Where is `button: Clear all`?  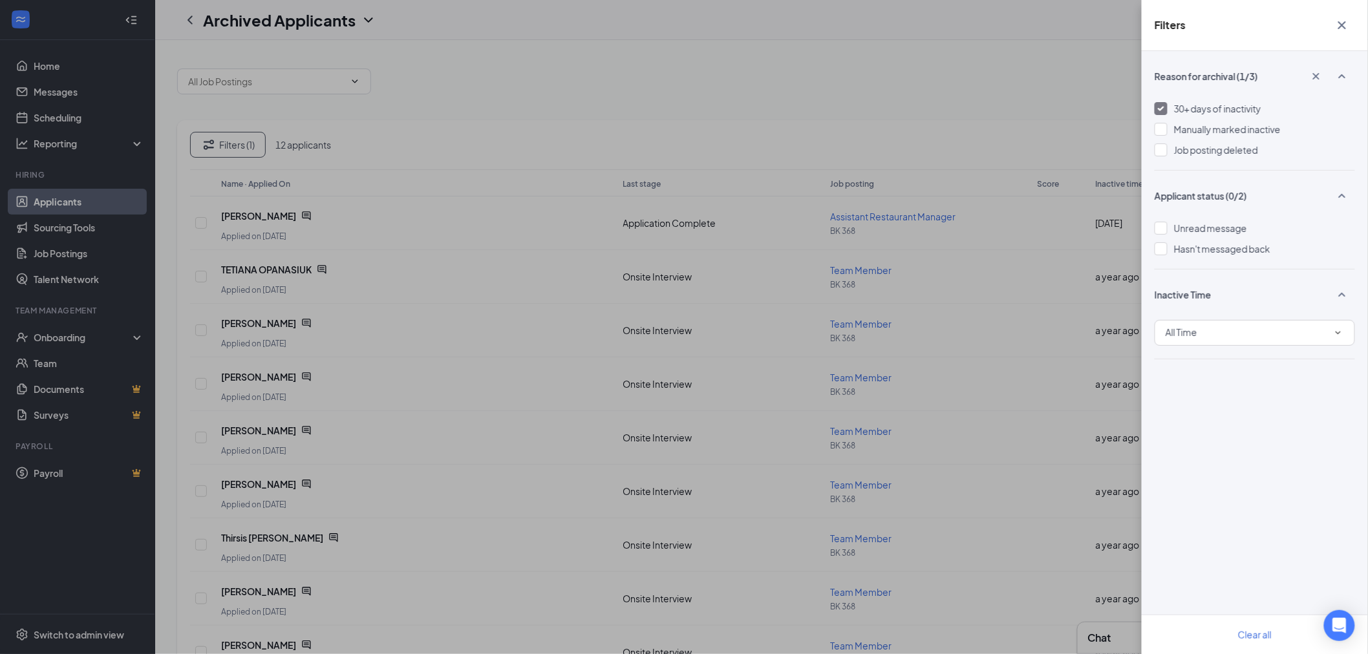
button: Clear all is located at coordinates (1255, 635).